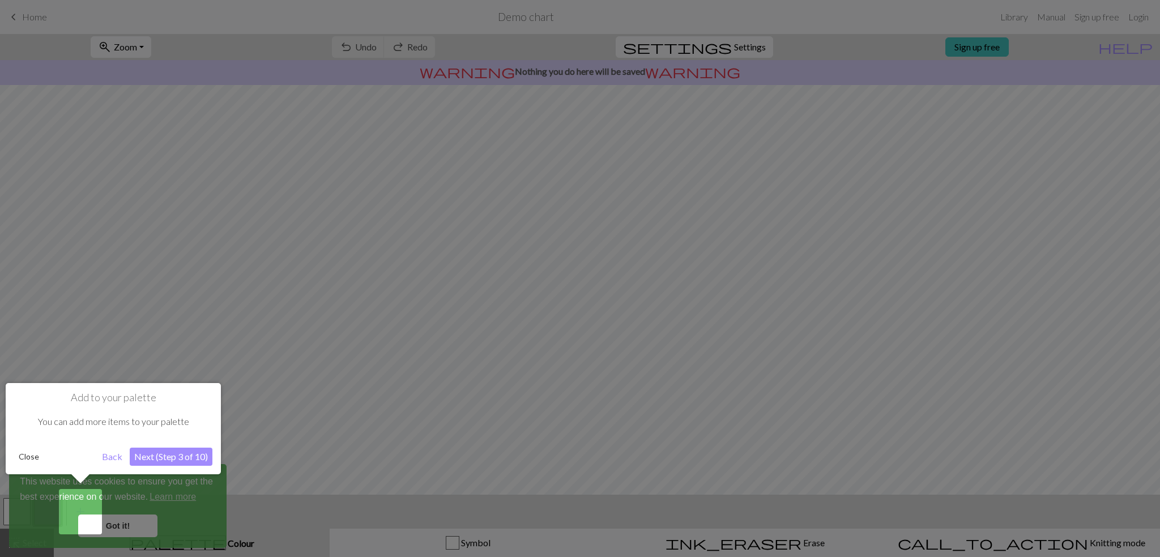  Describe the element at coordinates (113, 421) in the screenshot. I see `div: You can add more items to your palette` at that location.